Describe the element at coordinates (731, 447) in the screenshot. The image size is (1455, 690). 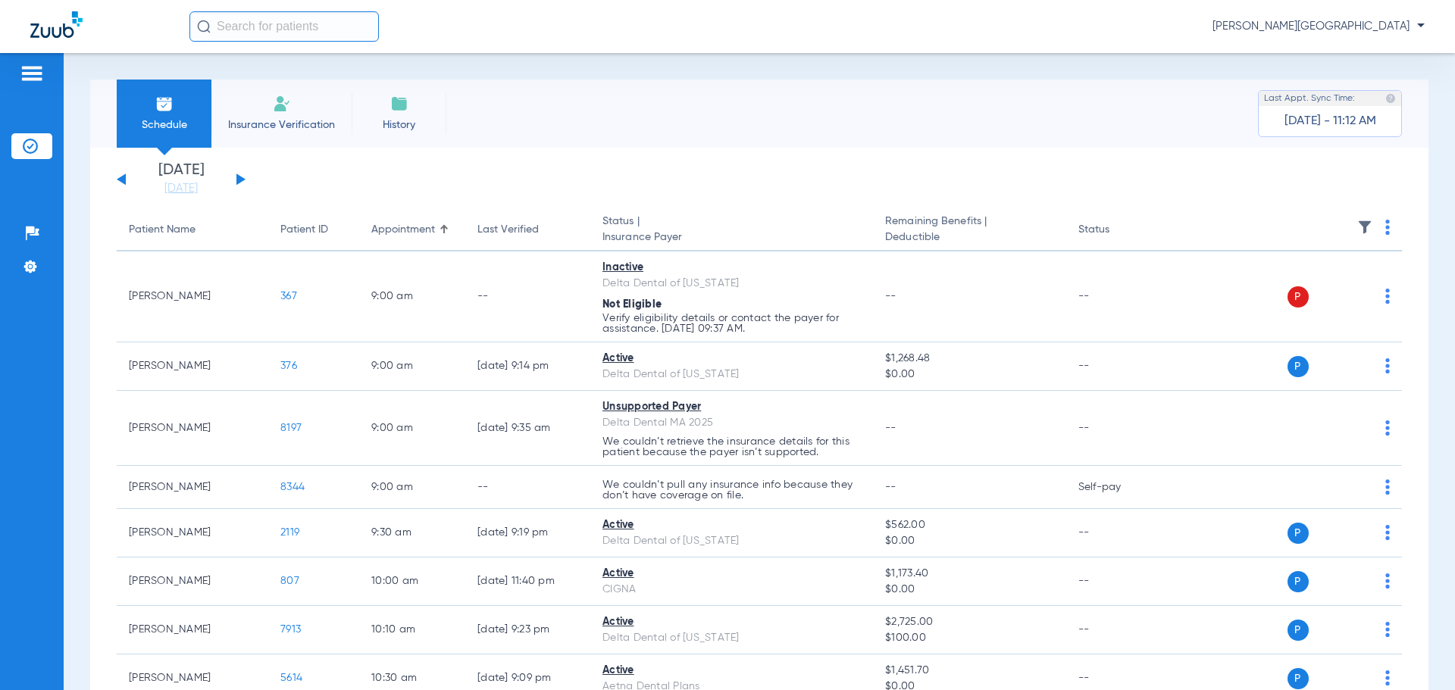
I see `p: We couldn’t retrieve the insurance details for this patient because the payer isn’t supported.` at that location.